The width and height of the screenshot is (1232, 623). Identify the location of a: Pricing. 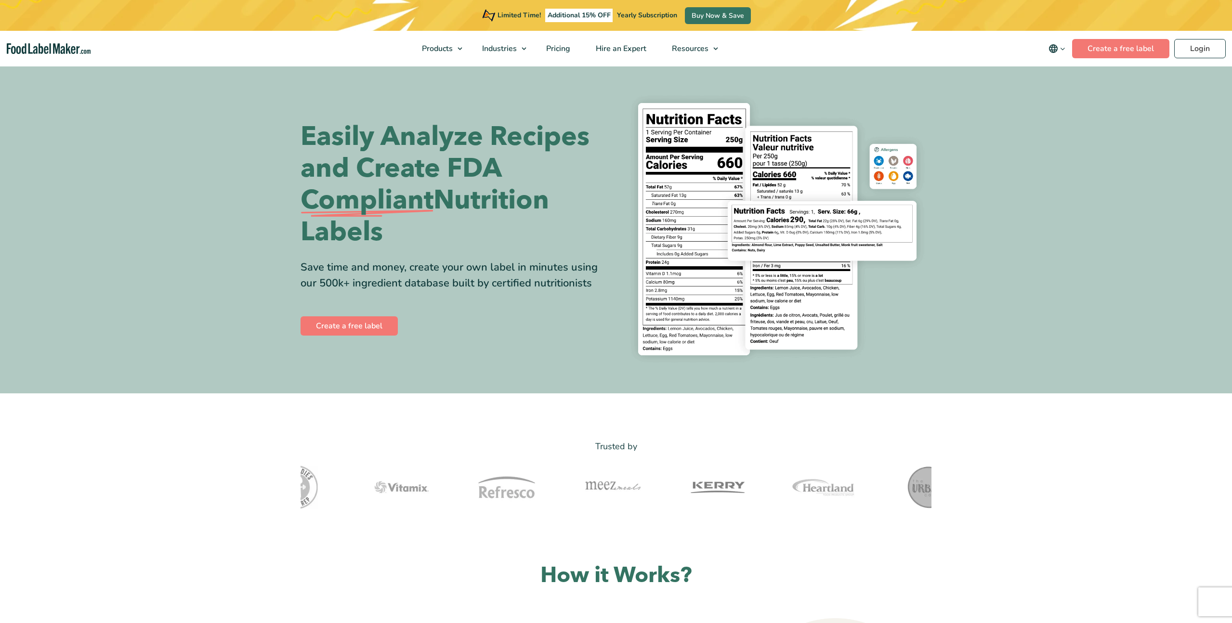
(557, 49).